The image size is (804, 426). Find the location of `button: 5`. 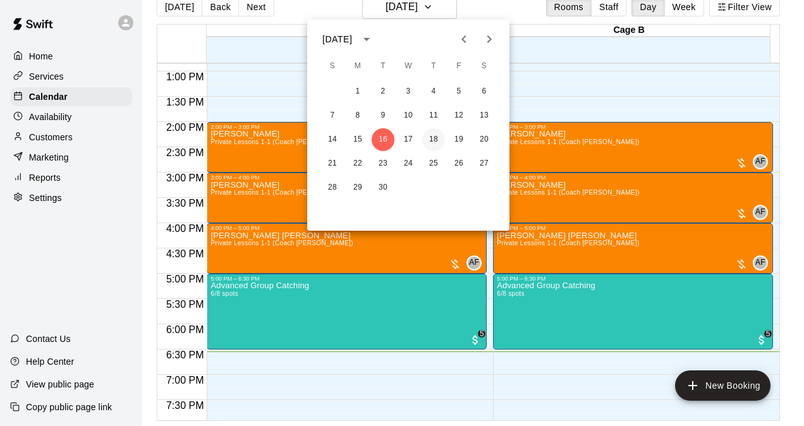

button: 5 is located at coordinates (459, 92).